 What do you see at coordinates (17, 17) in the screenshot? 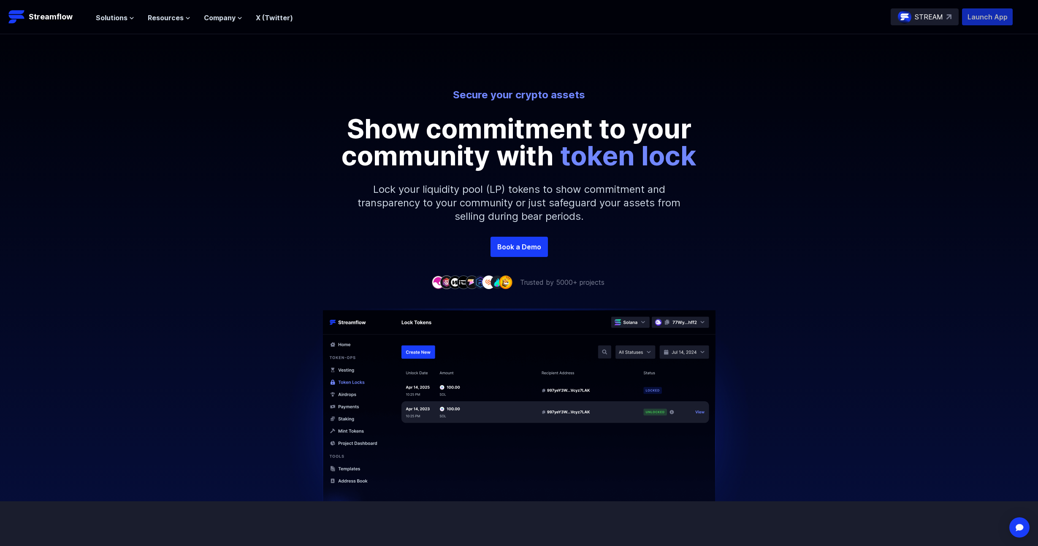
I see `img: Streamflow Logo` at bounding box center [17, 17].